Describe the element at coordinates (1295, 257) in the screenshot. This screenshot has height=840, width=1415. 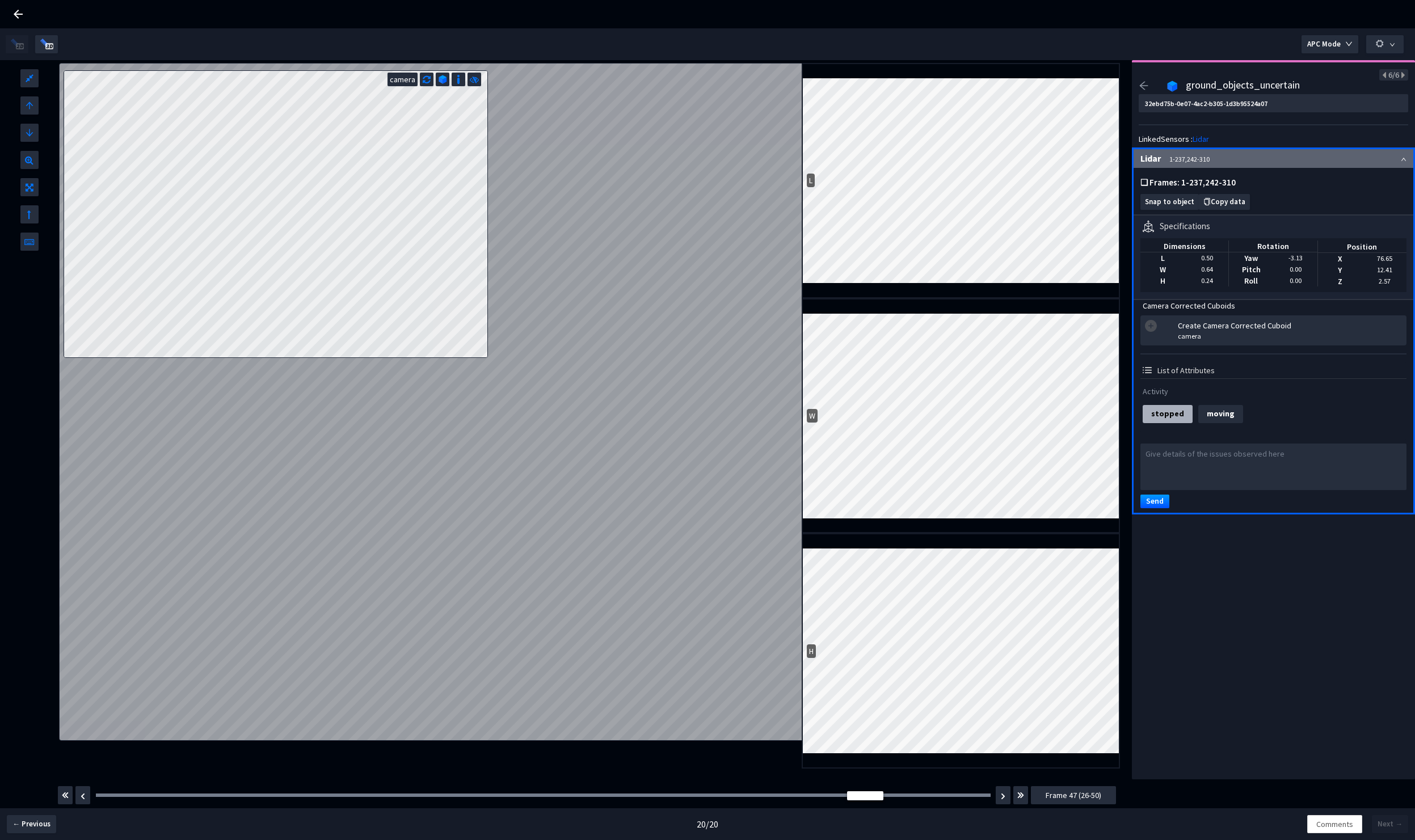
I see `div: -3.13` at that location.